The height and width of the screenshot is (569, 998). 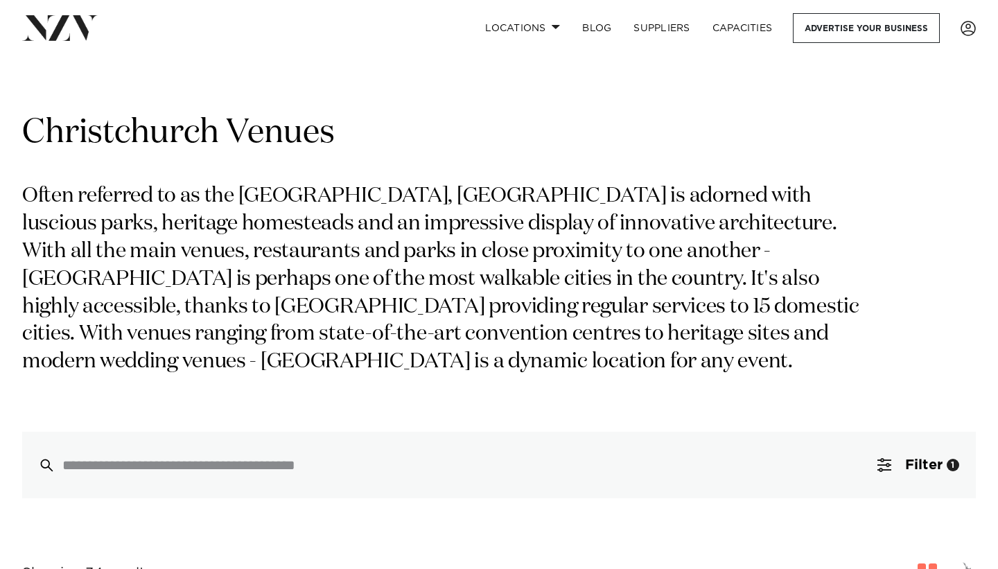 I want to click on a: Locations, so click(x=522, y=28).